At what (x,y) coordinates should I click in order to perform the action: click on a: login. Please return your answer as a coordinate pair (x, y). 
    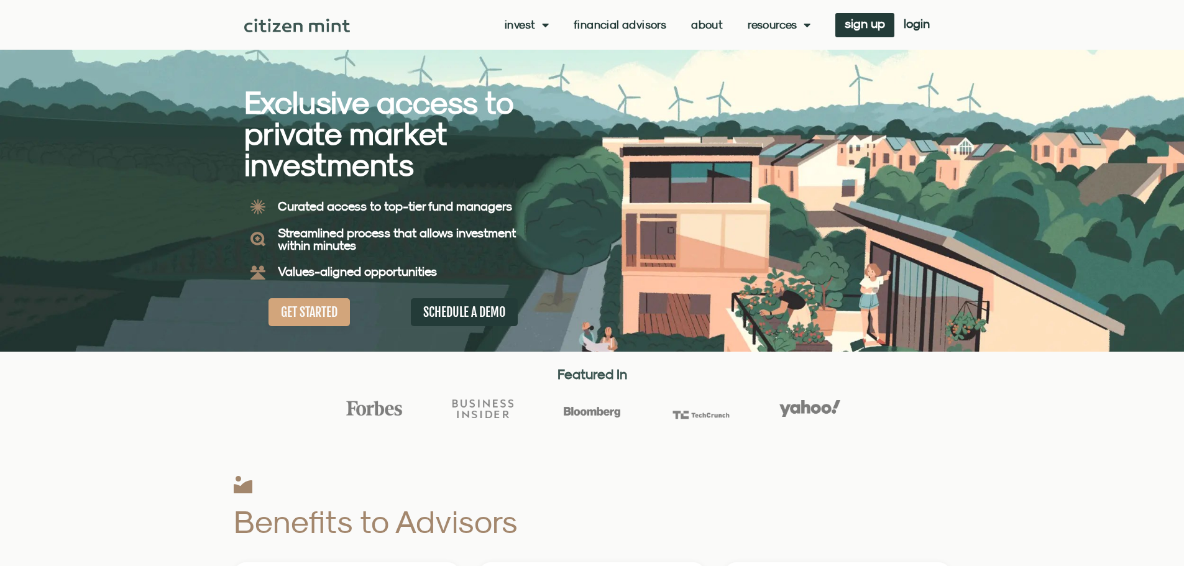
    Looking at the image, I should click on (917, 25).